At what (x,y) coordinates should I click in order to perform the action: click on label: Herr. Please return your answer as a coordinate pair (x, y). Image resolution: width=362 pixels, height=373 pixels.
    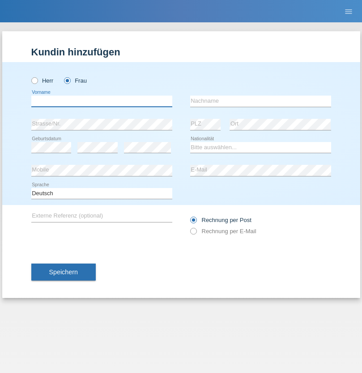
    Looking at the image, I should click on (42, 80).